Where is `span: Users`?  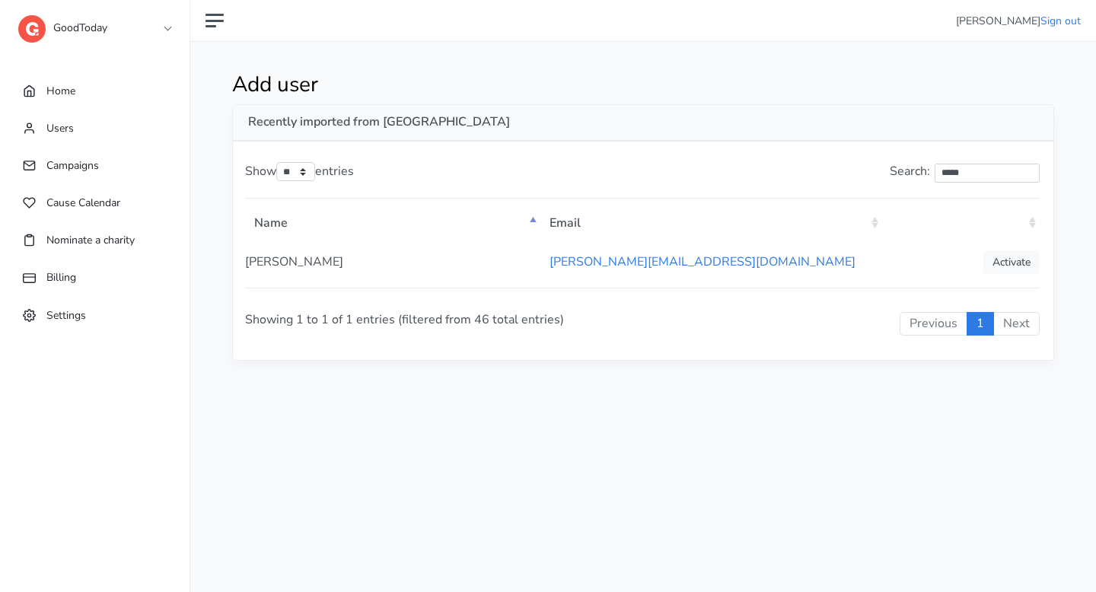
span: Users is located at coordinates (60, 128).